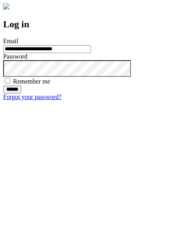 The image size is (178, 236). Describe the element at coordinates (15, 56) in the screenshot. I see `label: Password` at that location.